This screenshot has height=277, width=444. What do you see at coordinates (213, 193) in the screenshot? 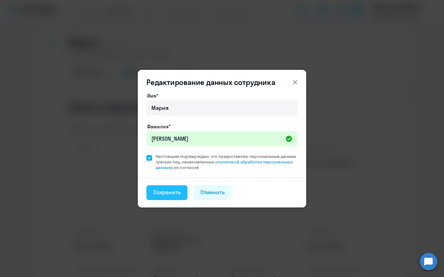
I see `button: Отменить` at bounding box center [213, 193].